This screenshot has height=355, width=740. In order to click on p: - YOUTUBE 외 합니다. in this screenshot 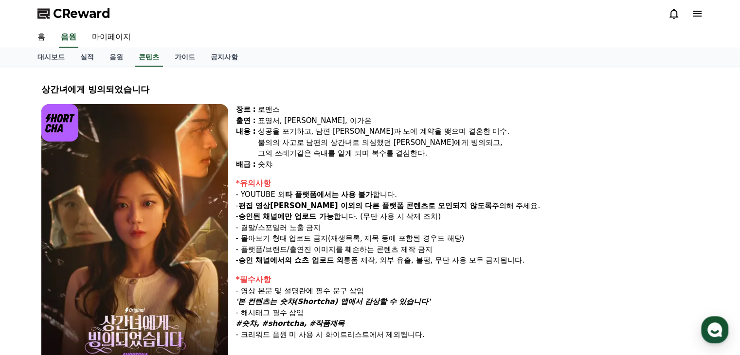, I will do `click(467, 195)`.